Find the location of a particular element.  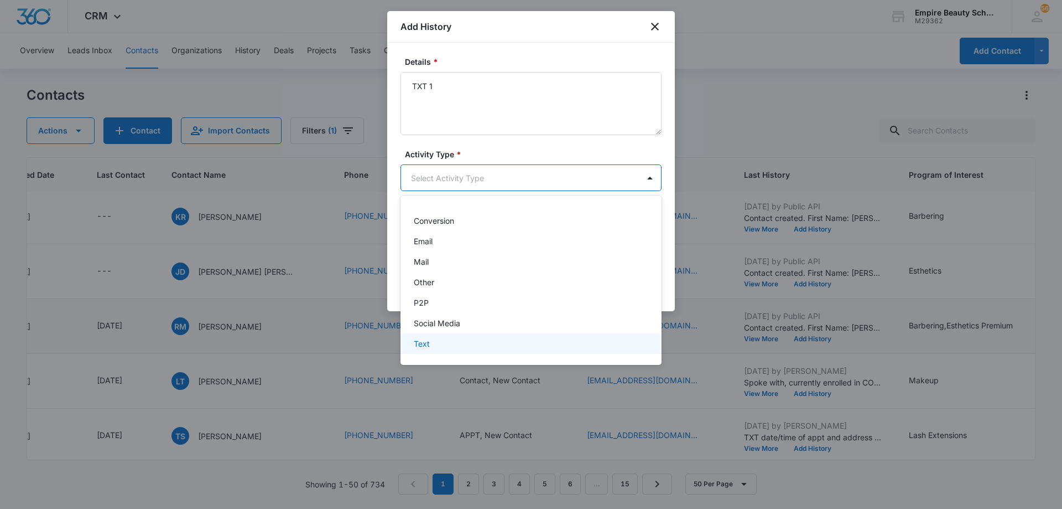

p: P2P is located at coordinates (421, 302).